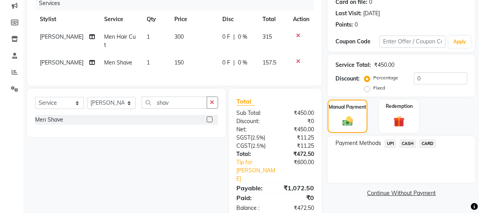 This screenshot has width=479, height=213. I want to click on span: Men Hair Cut, so click(120, 41).